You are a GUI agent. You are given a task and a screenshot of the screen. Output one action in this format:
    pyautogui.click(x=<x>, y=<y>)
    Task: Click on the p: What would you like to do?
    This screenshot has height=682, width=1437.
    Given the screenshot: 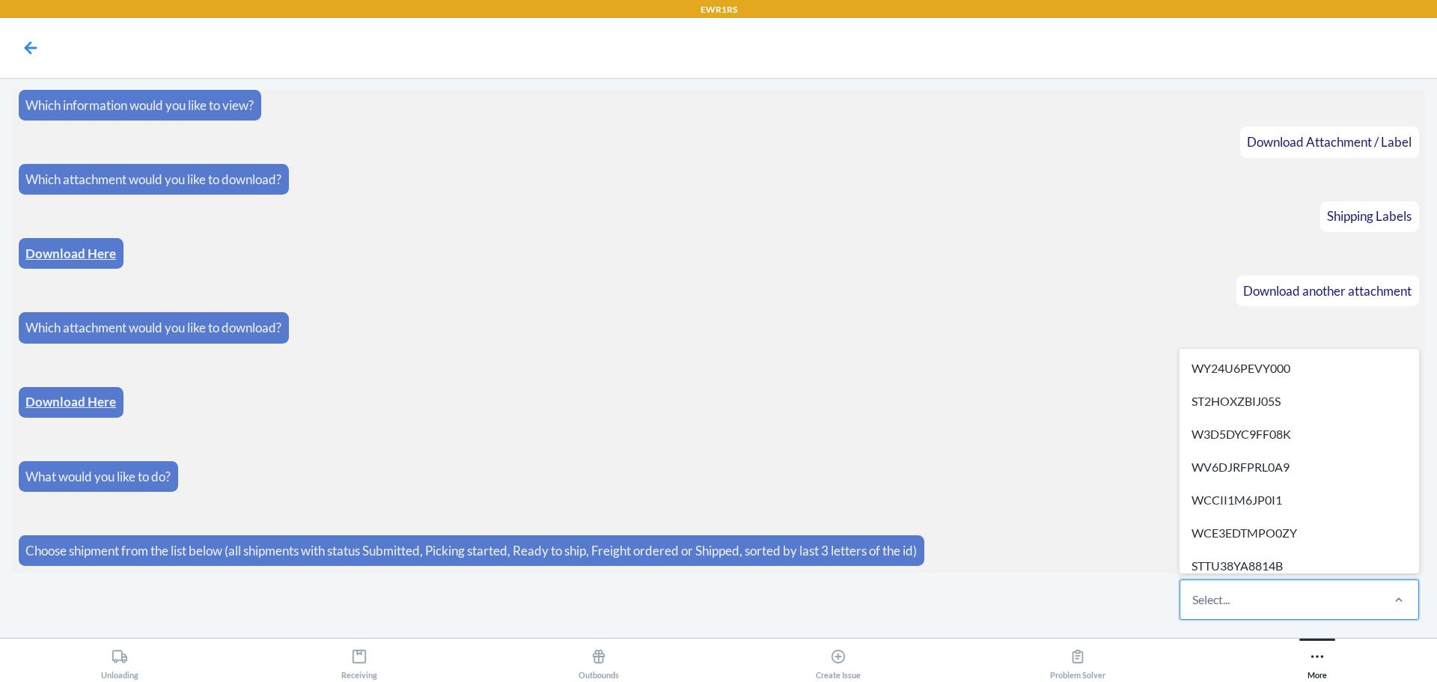 What is the action you would take?
    pyautogui.click(x=98, y=477)
    